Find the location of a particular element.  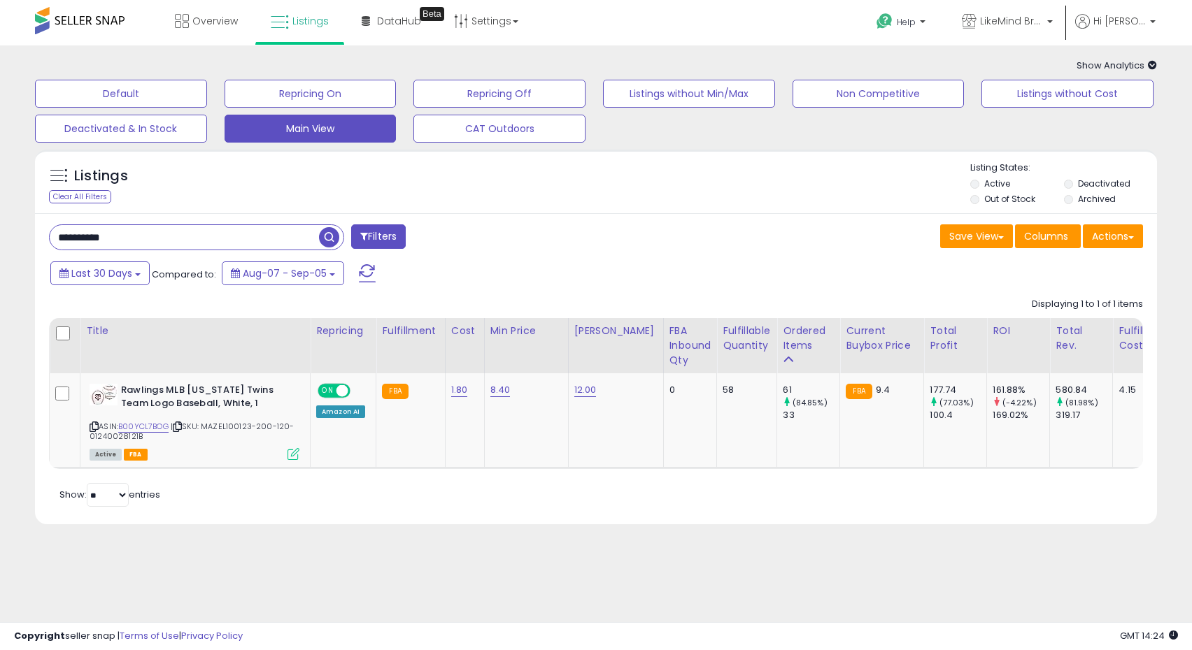

span: Show: entries is located at coordinates (110, 494).